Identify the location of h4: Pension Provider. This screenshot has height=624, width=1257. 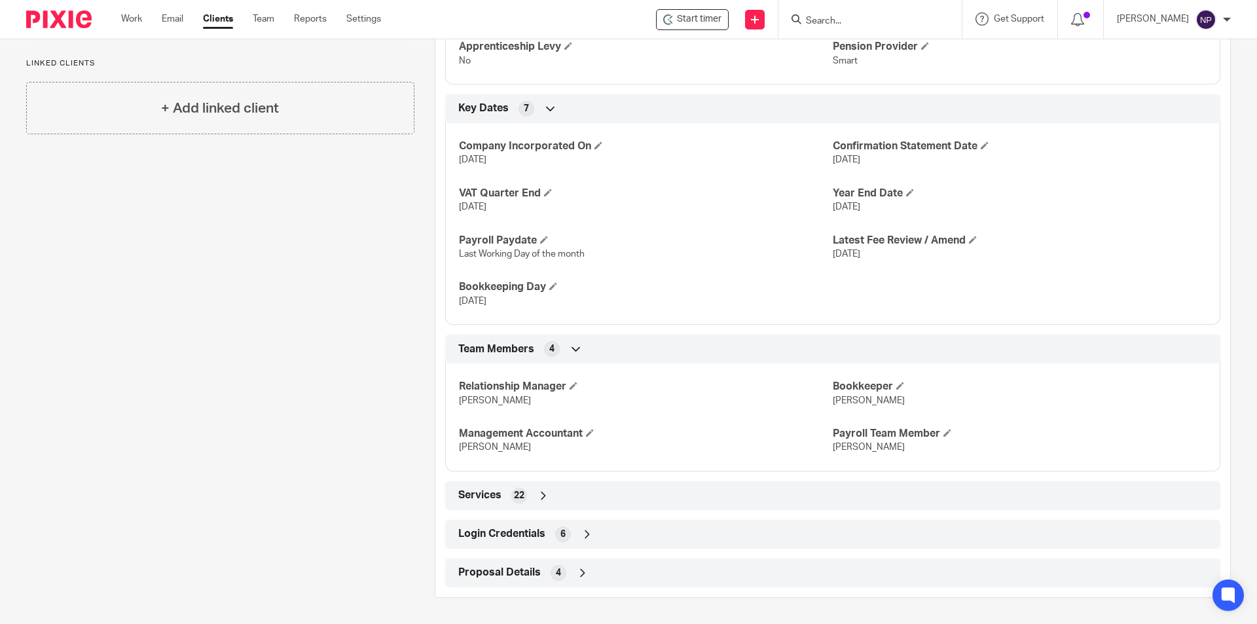
(1019, 46).